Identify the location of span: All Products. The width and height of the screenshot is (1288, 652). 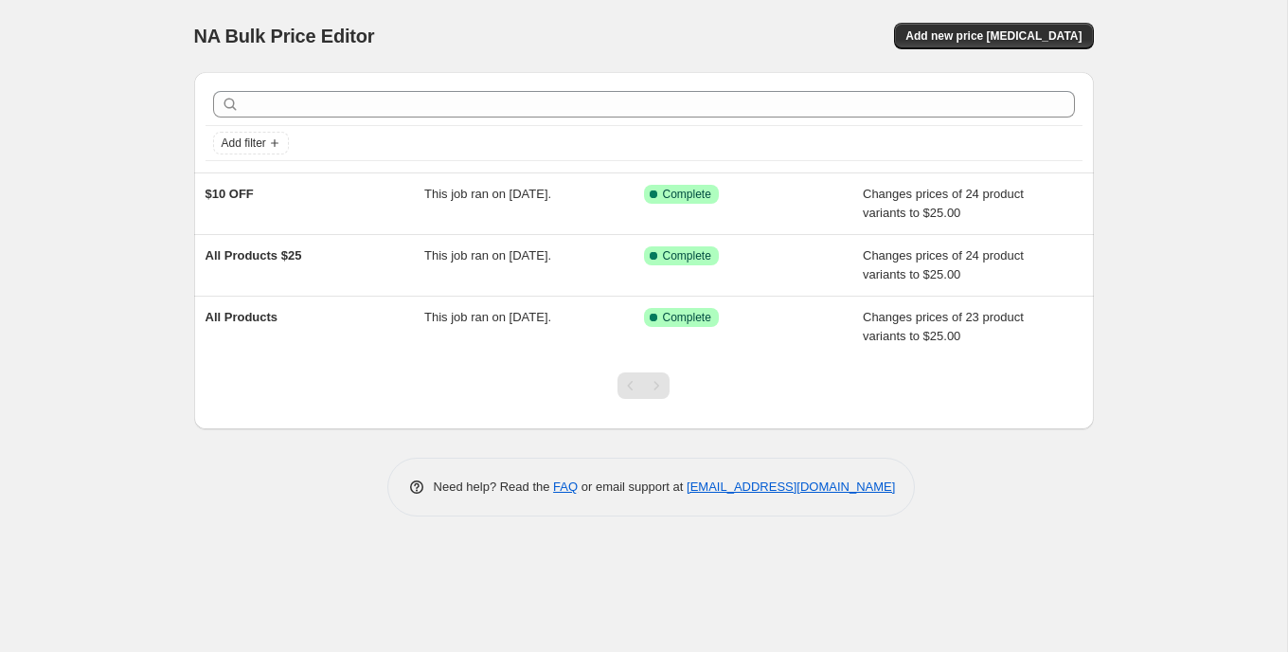
(242, 316).